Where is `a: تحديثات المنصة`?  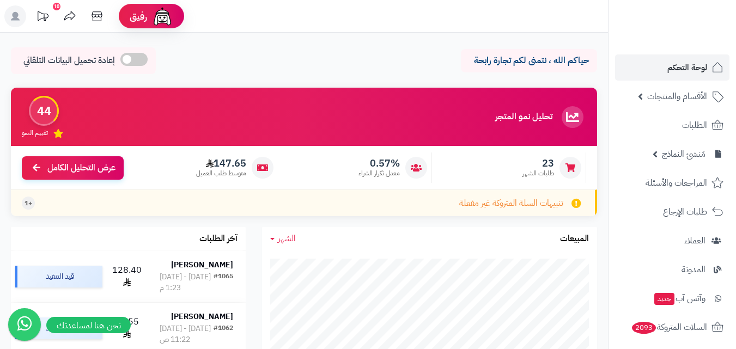 a: تحديثات المنصة is located at coordinates (42, 17).